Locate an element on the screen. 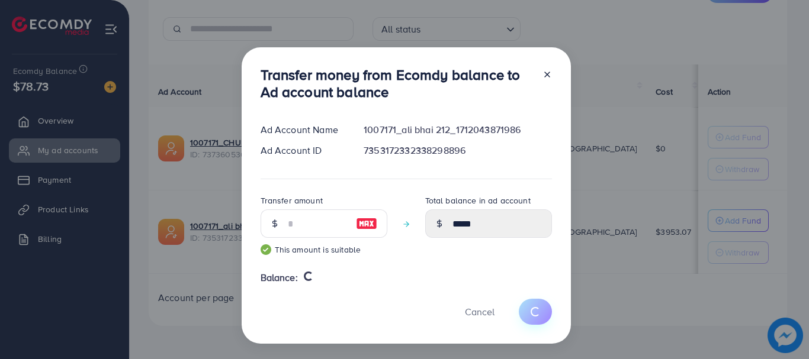 This screenshot has height=359, width=809. img: guide is located at coordinates (266, 250).